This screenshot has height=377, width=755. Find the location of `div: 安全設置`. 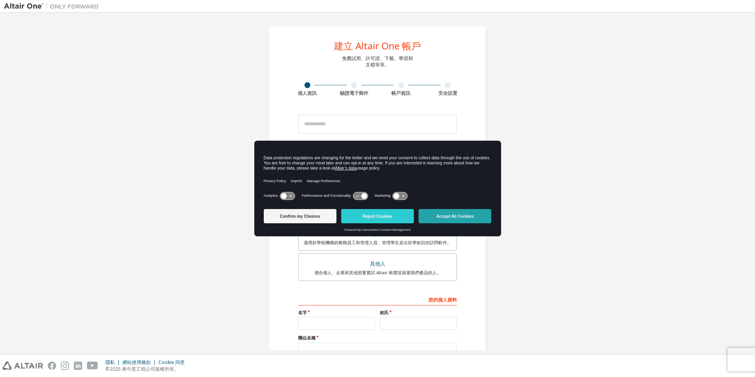

div: 安全設置 is located at coordinates (448, 93).